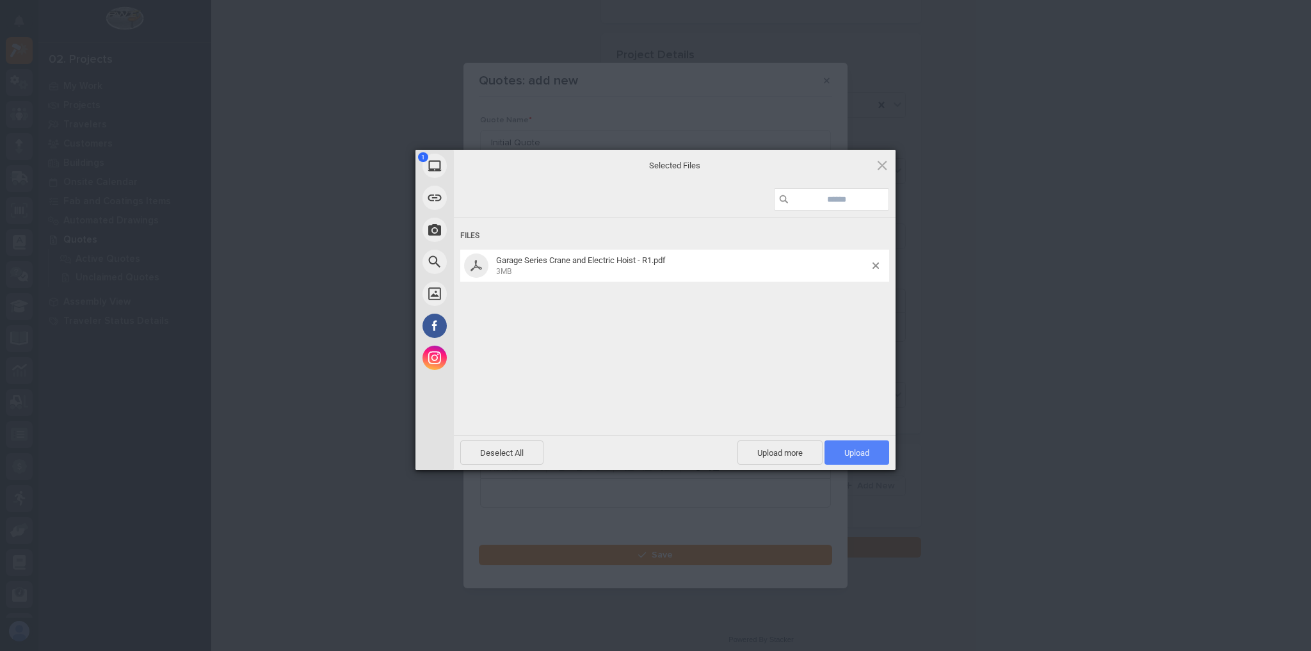 This screenshot has height=651, width=1311. I want to click on div: Instagram, so click(492, 358).